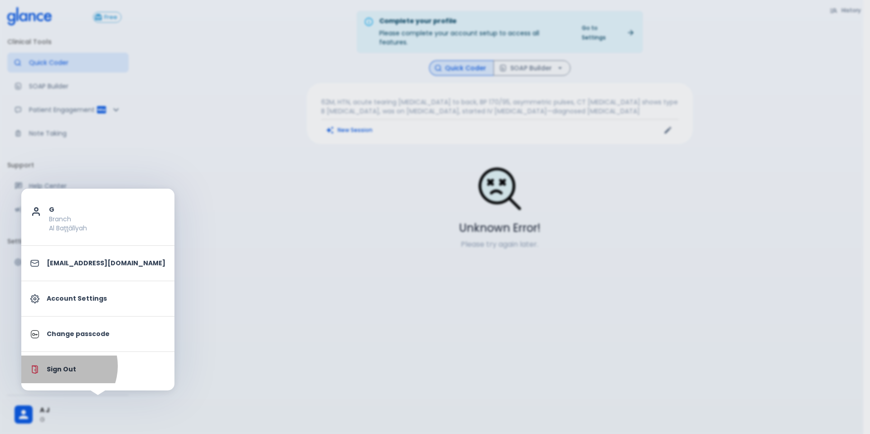  Describe the element at coordinates (106, 298) in the screenshot. I see `p: Account Settings` at that location.